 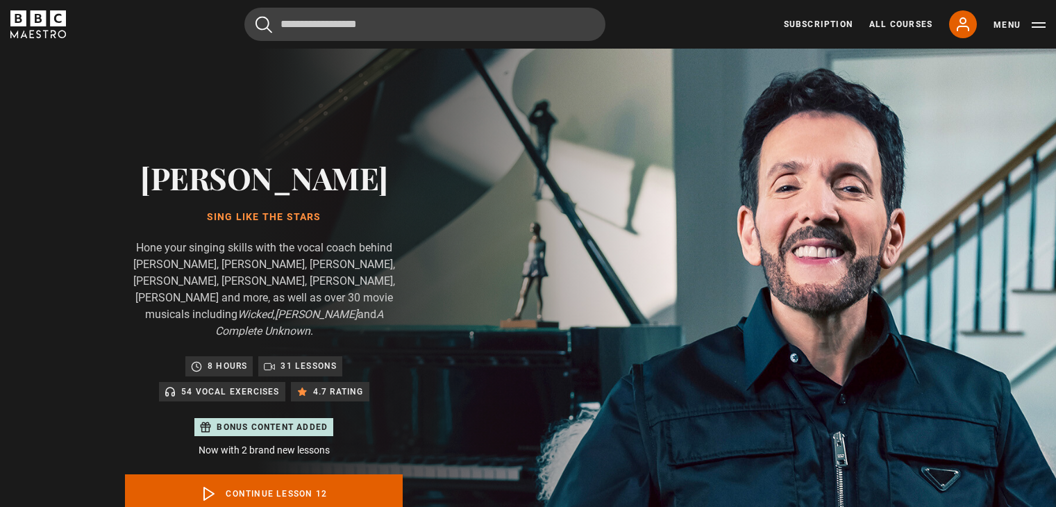 I want to click on button: Toggle navigation, so click(x=1019, y=25).